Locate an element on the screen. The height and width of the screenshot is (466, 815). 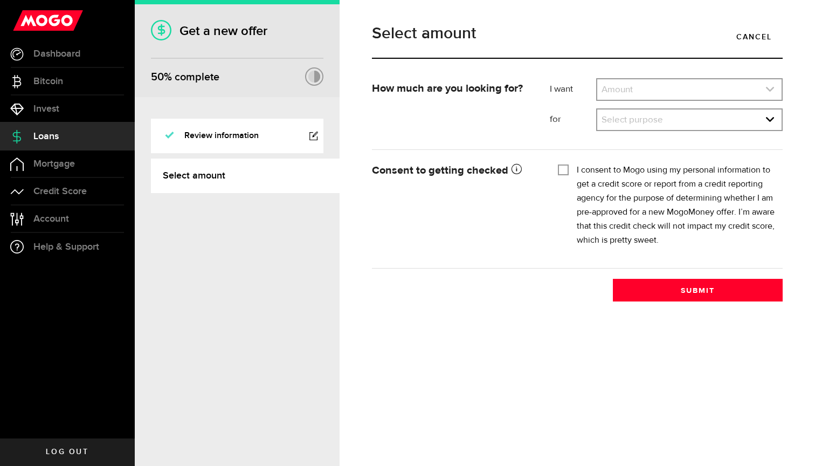
span: Credit Score is located at coordinates (60, 191).